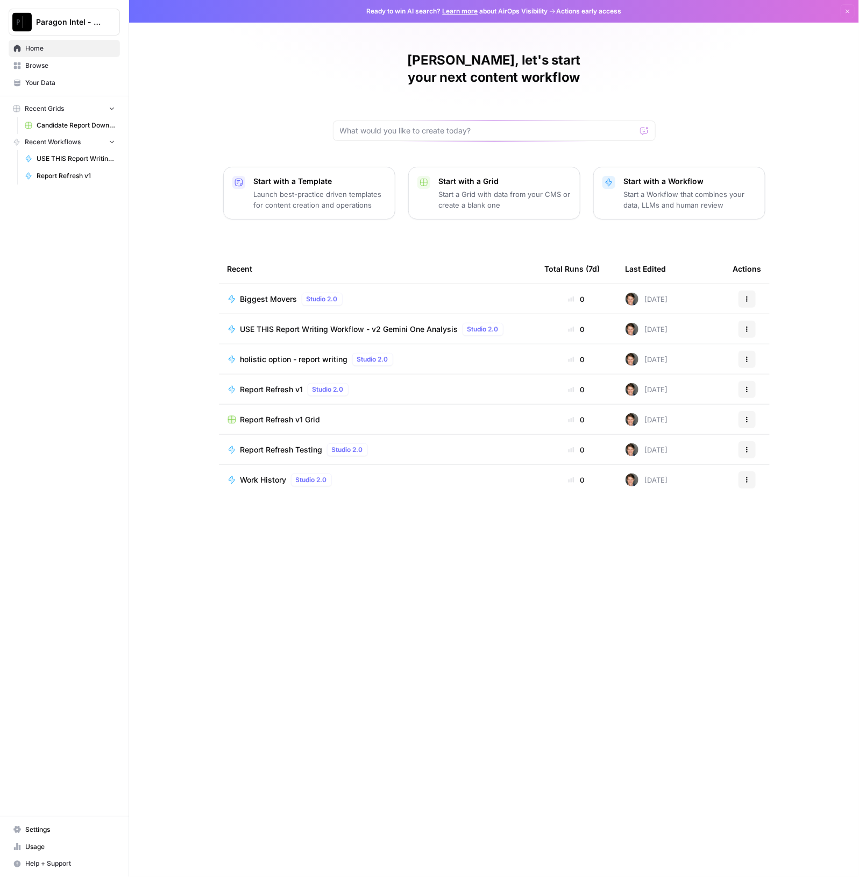  Describe the element at coordinates (320, 200) in the screenshot. I see `p: Launch best-practice driven templates for content creation and operations` at that location.